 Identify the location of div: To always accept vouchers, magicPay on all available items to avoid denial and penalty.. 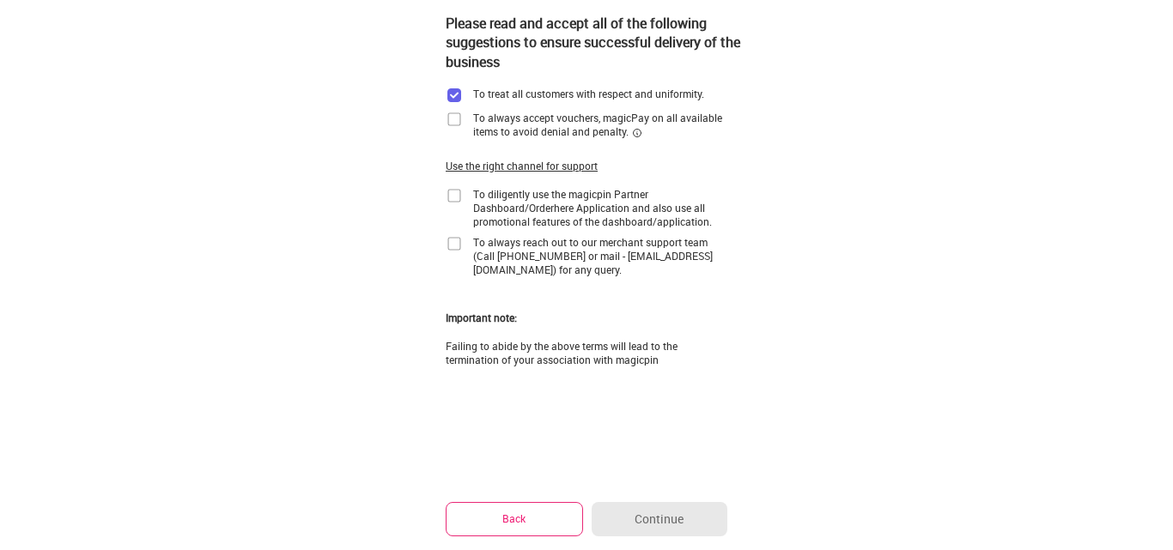
(600, 124).